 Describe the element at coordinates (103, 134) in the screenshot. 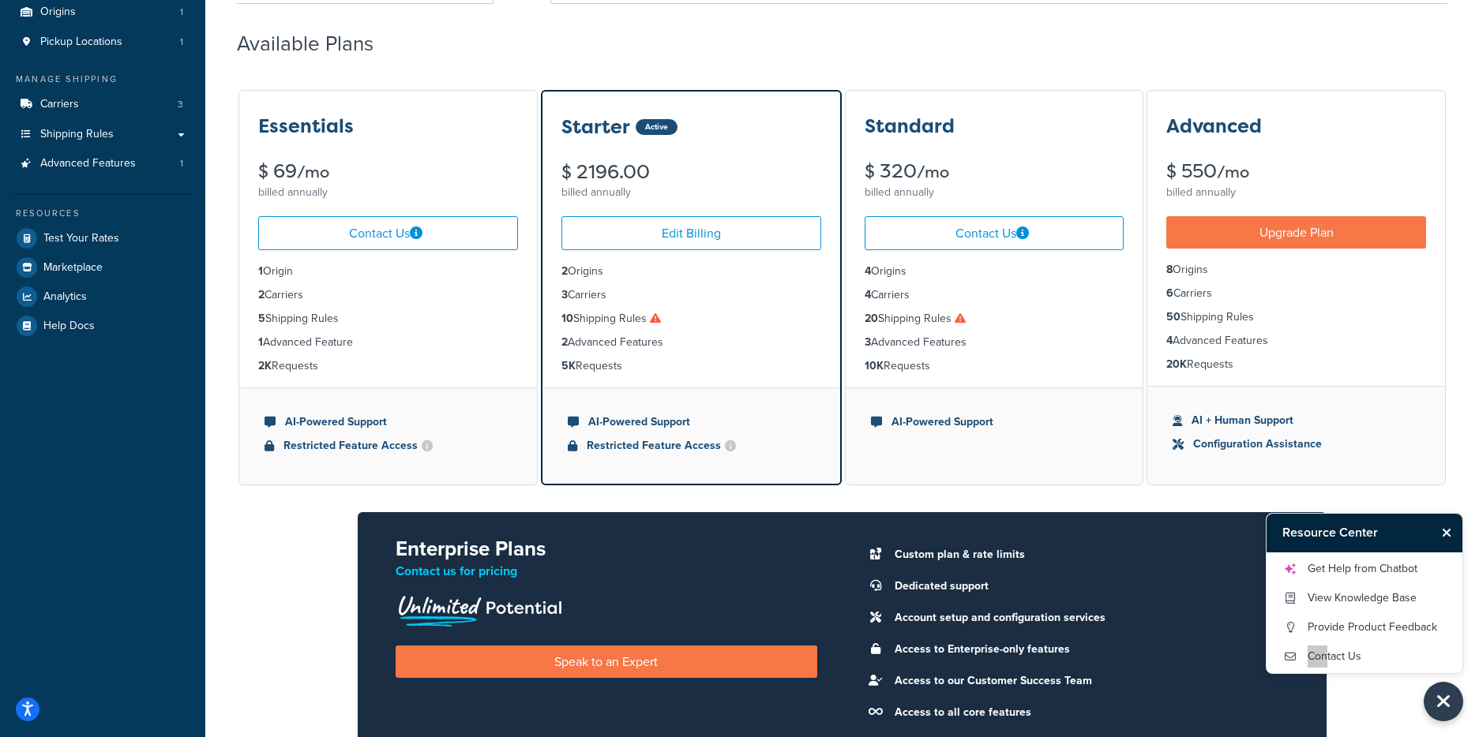

I see `a: Shipping Rules` at that location.